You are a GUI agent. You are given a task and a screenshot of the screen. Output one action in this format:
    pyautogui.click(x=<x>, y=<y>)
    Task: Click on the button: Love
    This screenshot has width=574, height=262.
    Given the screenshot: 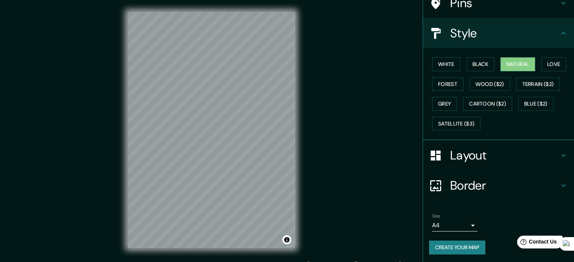 What is the action you would take?
    pyautogui.click(x=553, y=64)
    